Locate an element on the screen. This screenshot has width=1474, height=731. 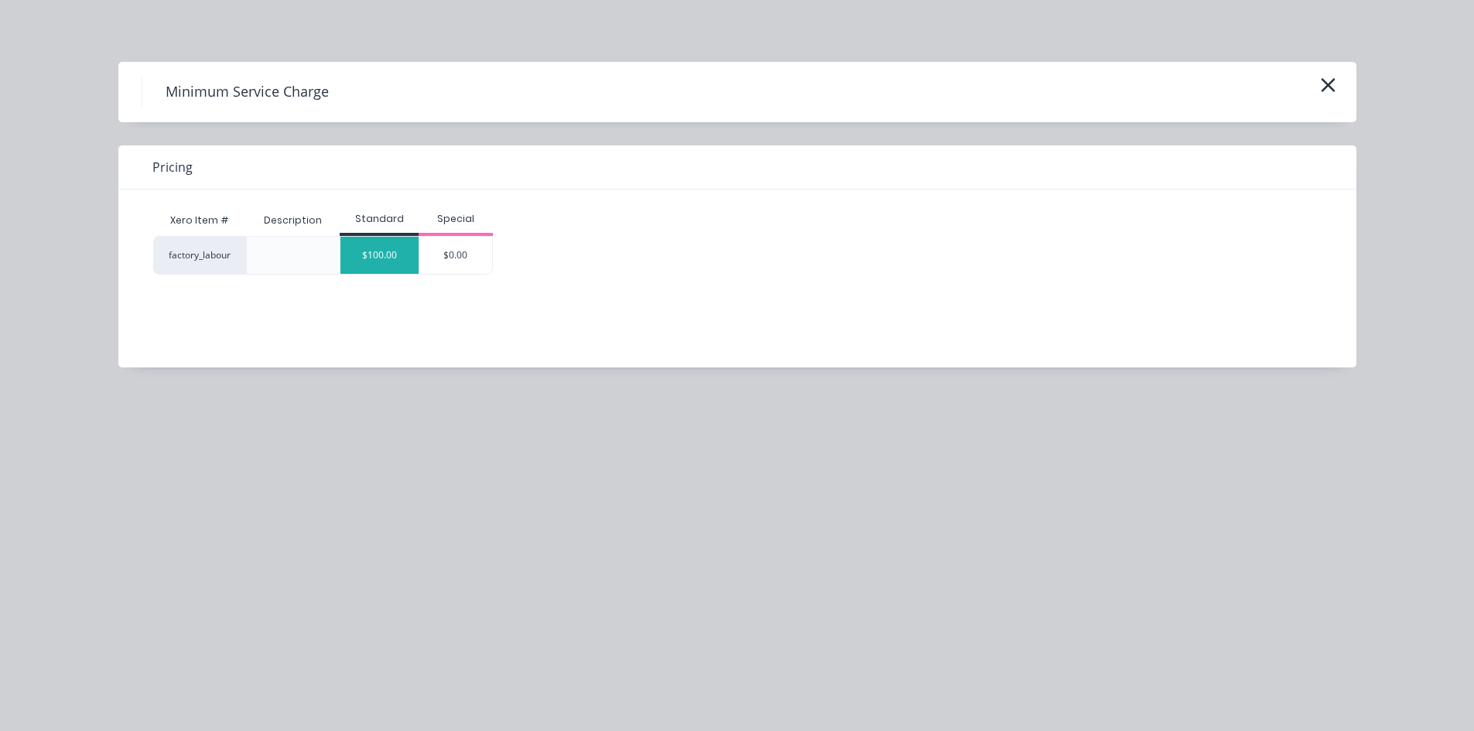
div: $100.00 is located at coordinates (379, 255).